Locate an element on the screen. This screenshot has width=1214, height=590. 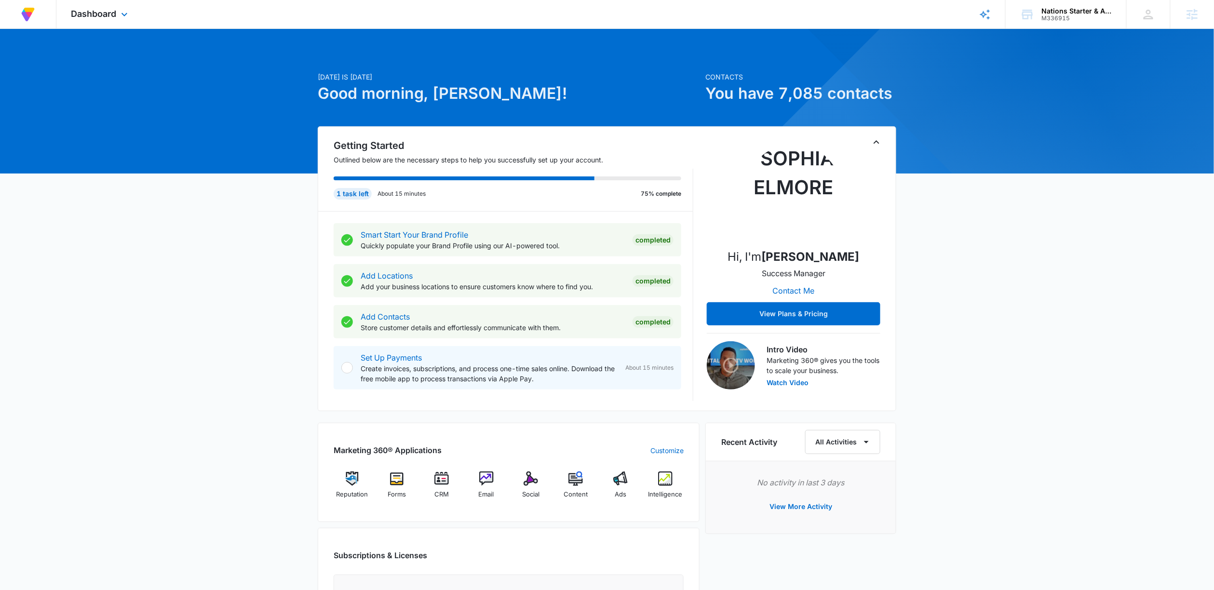
a: Set Up Payments is located at coordinates (391, 358).